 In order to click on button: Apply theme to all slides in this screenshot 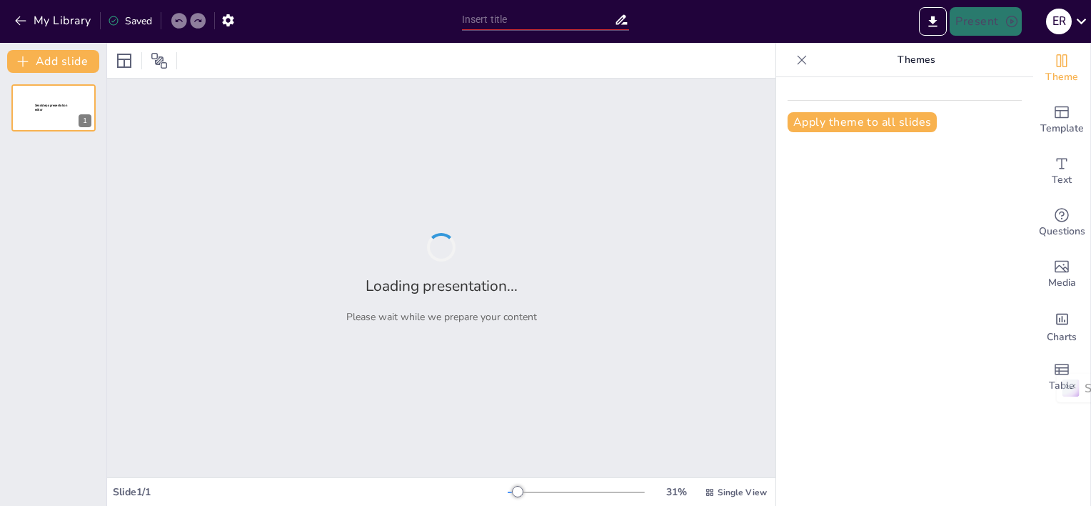, I will do `click(862, 122)`.